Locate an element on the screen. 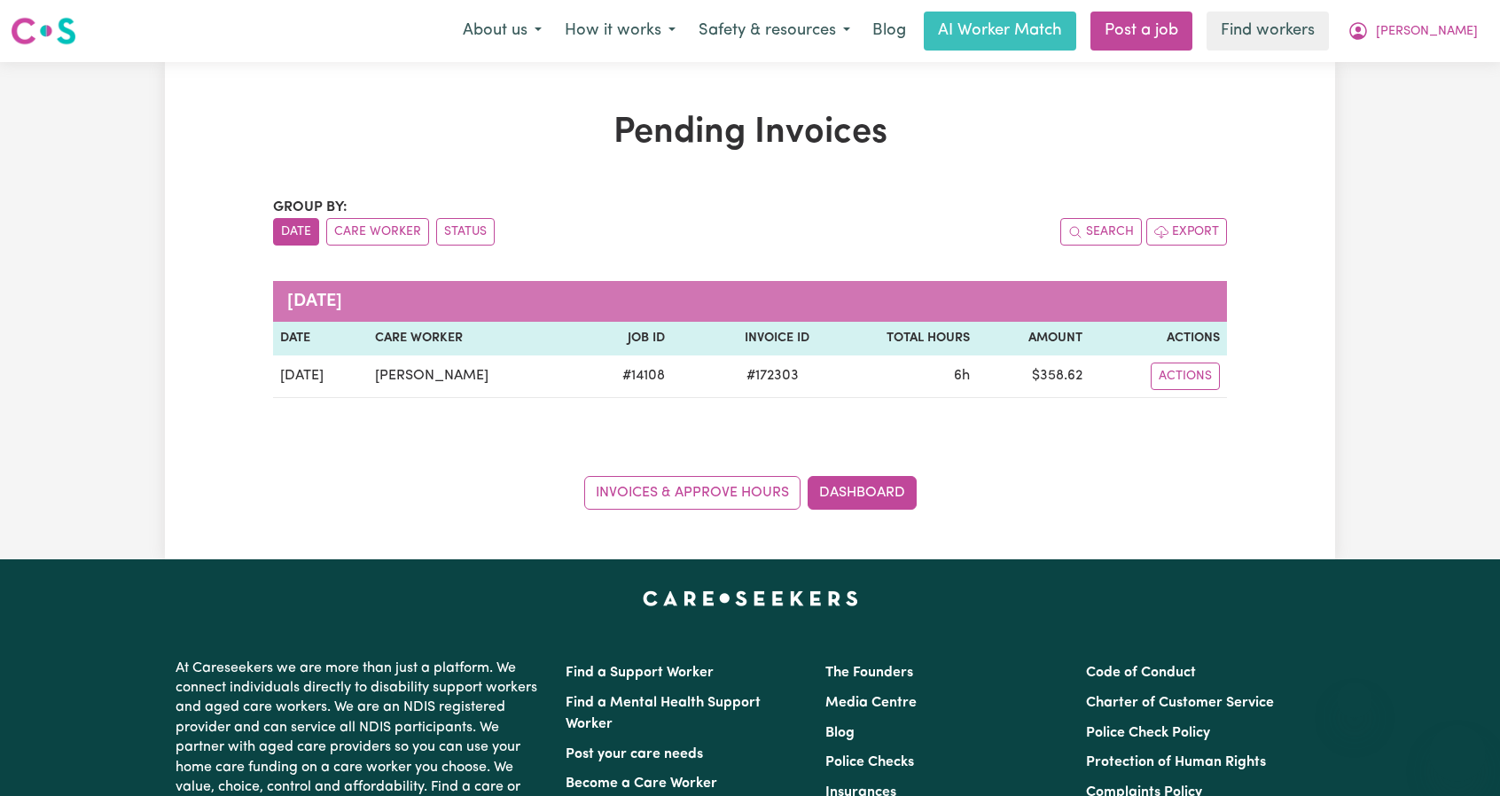  a: Find workers is located at coordinates (1267, 31).